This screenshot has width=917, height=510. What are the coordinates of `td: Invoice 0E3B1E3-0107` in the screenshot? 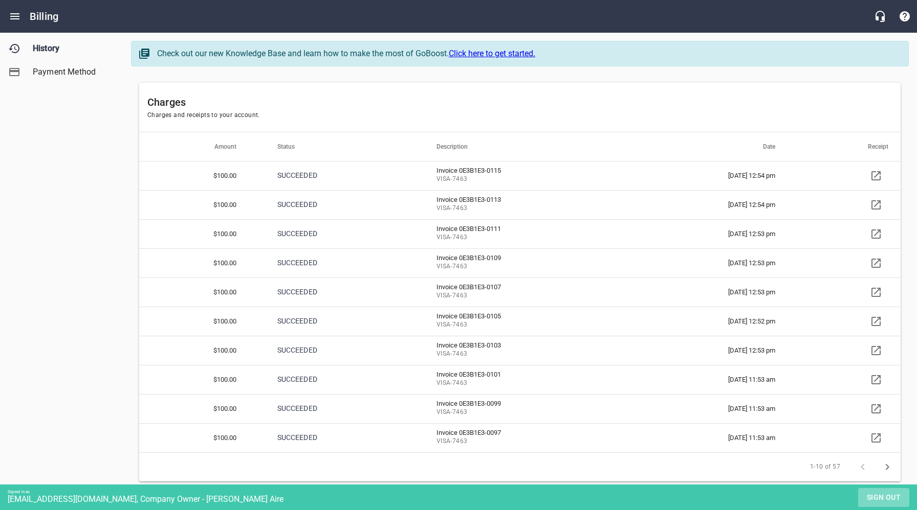 It's located at (527, 292).